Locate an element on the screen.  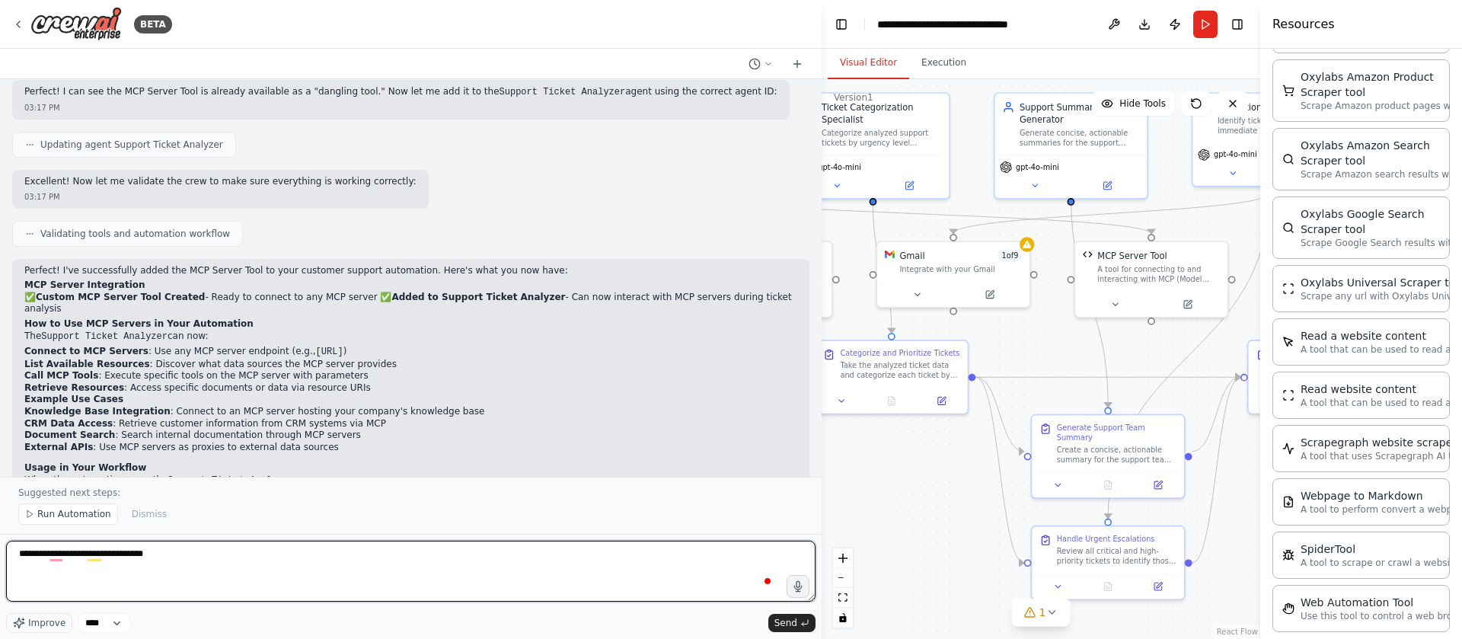
img: Logo is located at coordinates (76, 24).